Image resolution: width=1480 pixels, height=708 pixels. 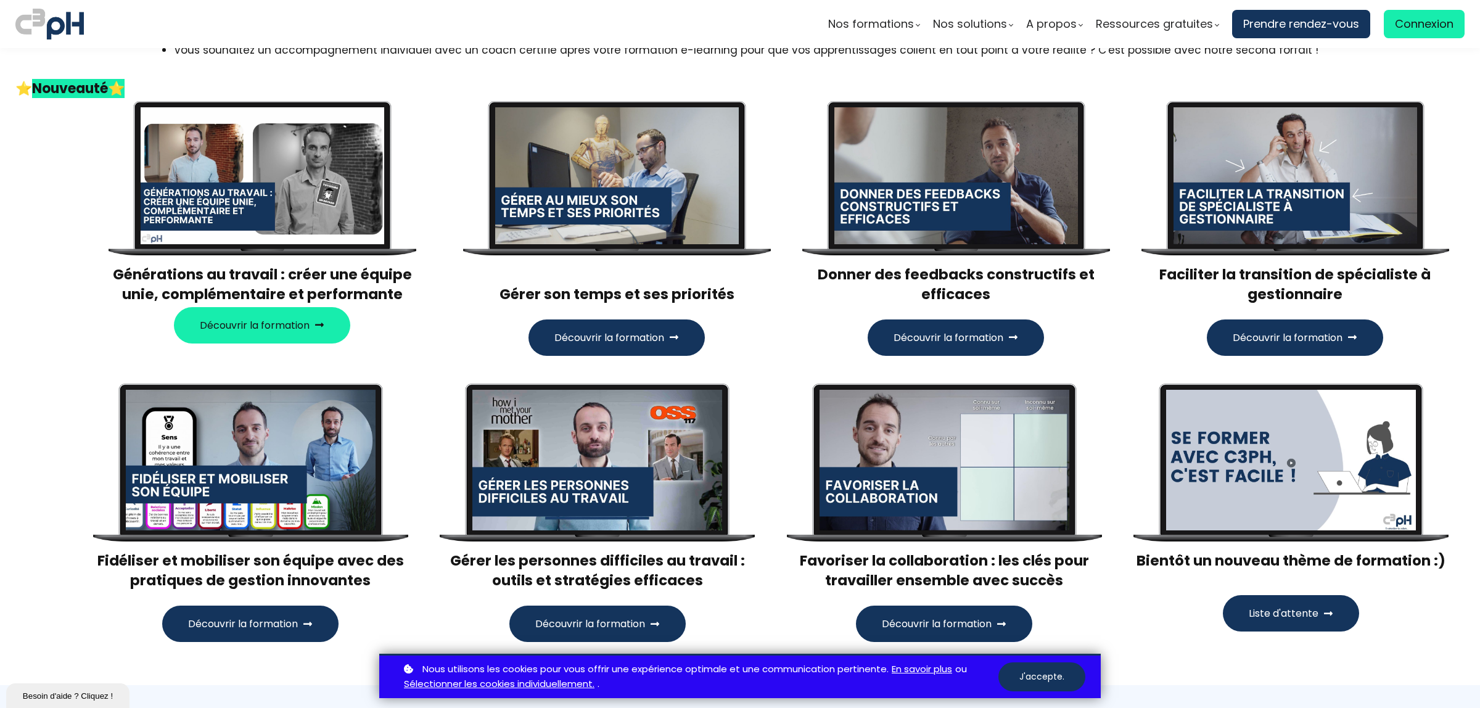 What do you see at coordinates (262, 284) in the screenshot?
I see `h3: Générations au travail : créer une équipe unie, complémentaire et performante` at bounding box center [262, 284].